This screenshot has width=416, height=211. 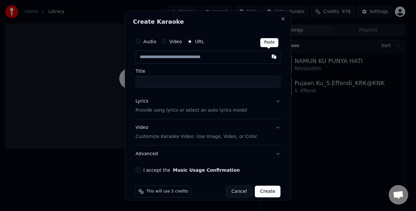 I want to click on p: Customize Karaoke Video: Use Image, Video, or Color, so click(x=196, y=136).